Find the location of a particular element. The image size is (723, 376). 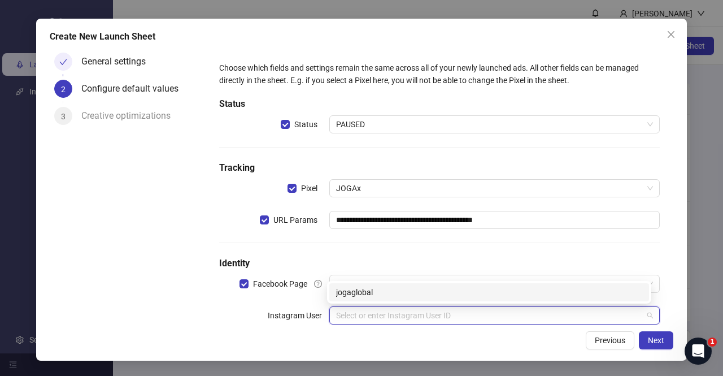

span: JOGA is located at coordinates (494, 283).